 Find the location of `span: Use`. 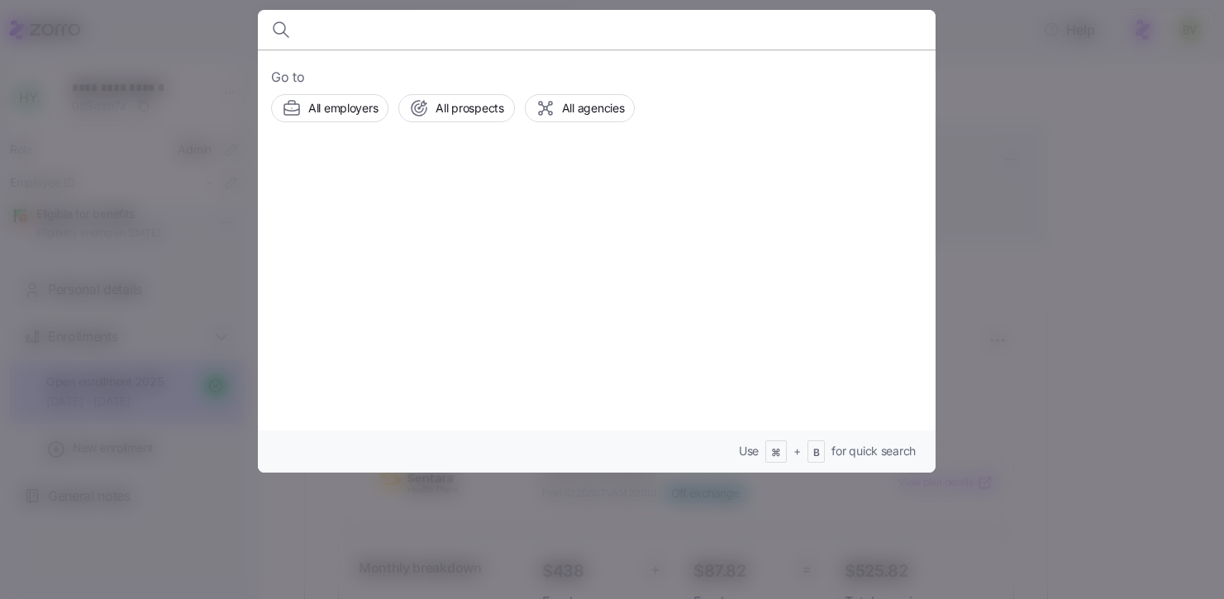

span: Use is located at coordinates (749, 451).